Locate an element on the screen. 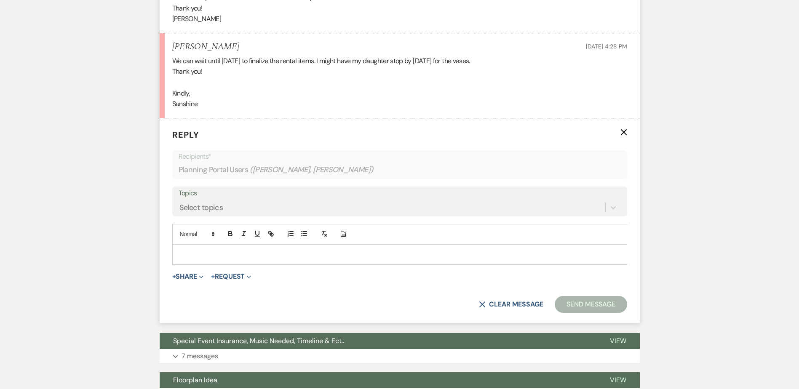 This screenshot has width=799, height=389. button: Special Event Insurance, Music Needed, Timeline & Ect.. is located at coordinates (378, 341).